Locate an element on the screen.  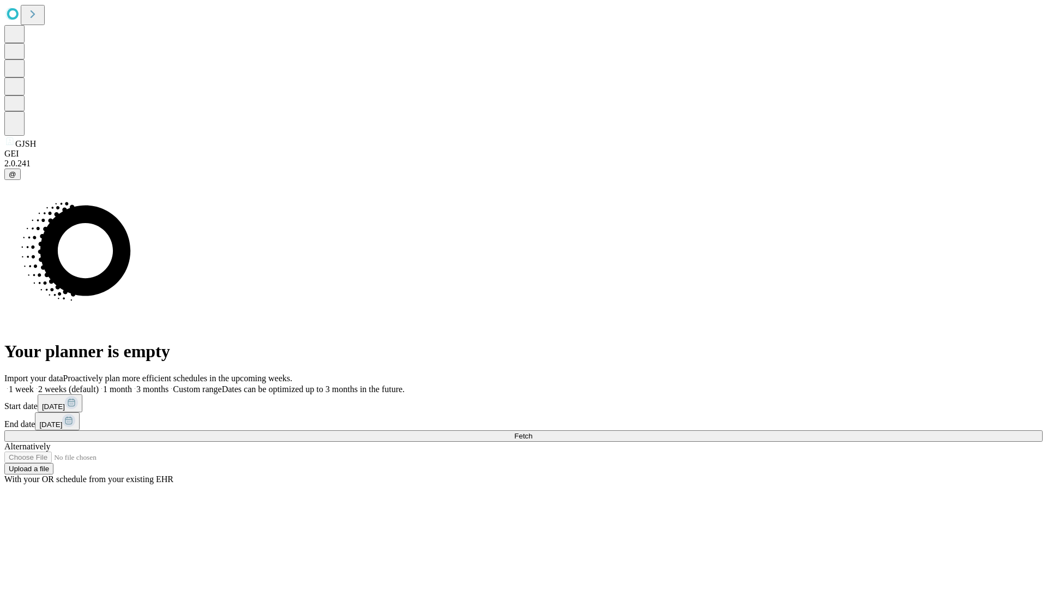
span: Proactively plan more efficient schedules in the upcoming weeks. is located at coordinates (178, 378).